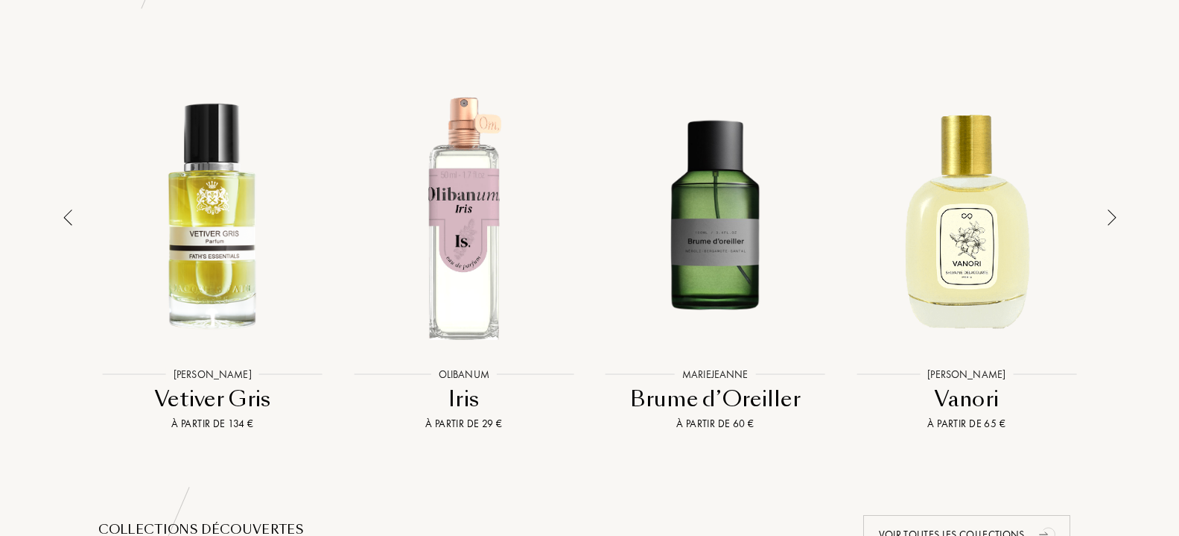  What do you see at coordinates (464, 247) in the screenshot?
I see `a: Iris OlibanumOlibanumIrisÀ partir de 29 €` at bounding box center [464, 247].